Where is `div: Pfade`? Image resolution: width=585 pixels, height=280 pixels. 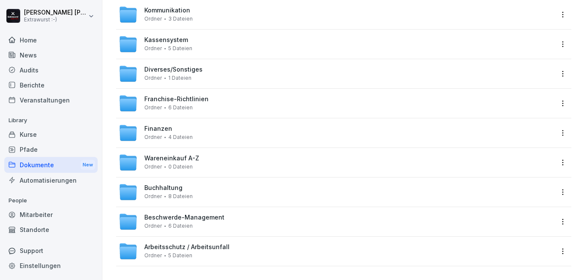 div: Pfade is located at coordinates (51, 149).